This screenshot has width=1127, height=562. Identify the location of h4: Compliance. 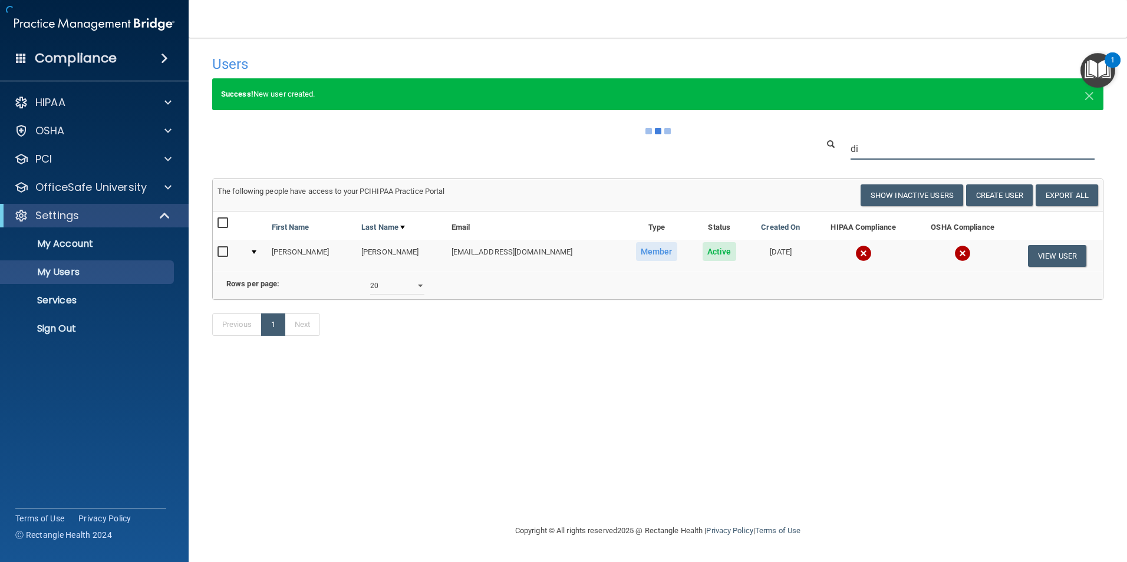
(75, 58).